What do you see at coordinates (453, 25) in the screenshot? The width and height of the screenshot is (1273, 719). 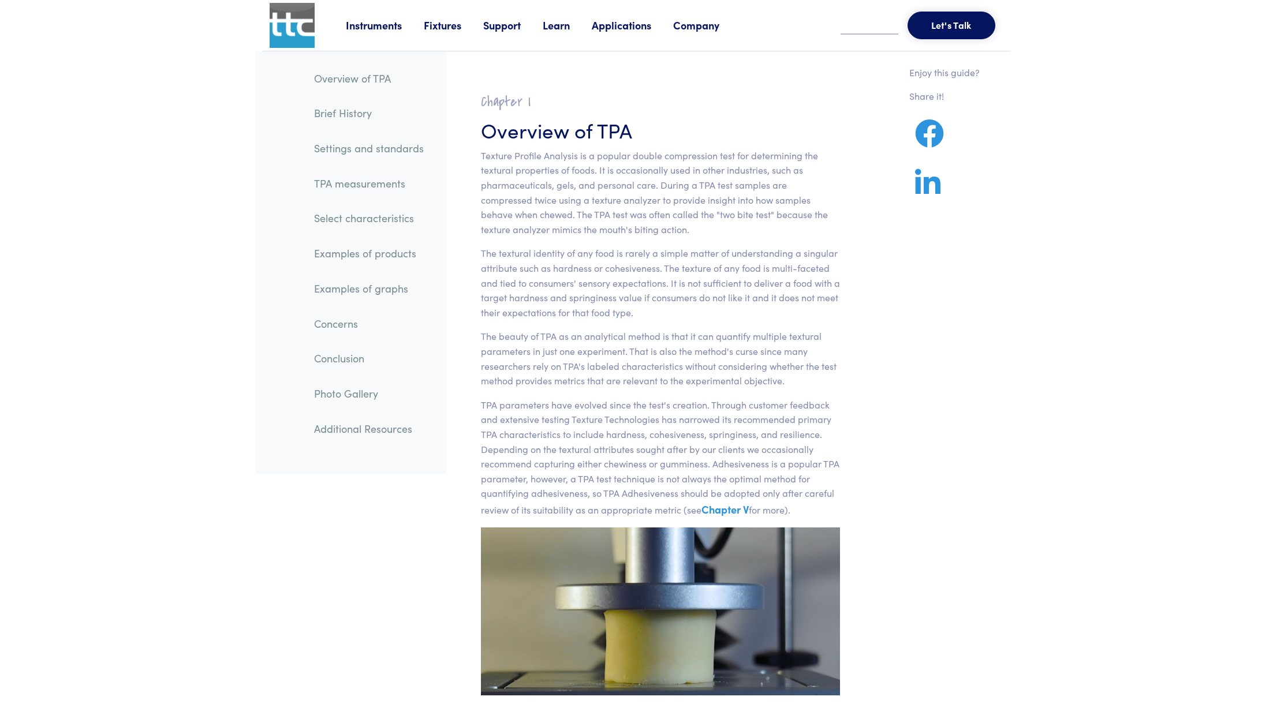 I see `a: Fixtures` at bounding box center [453, 25].